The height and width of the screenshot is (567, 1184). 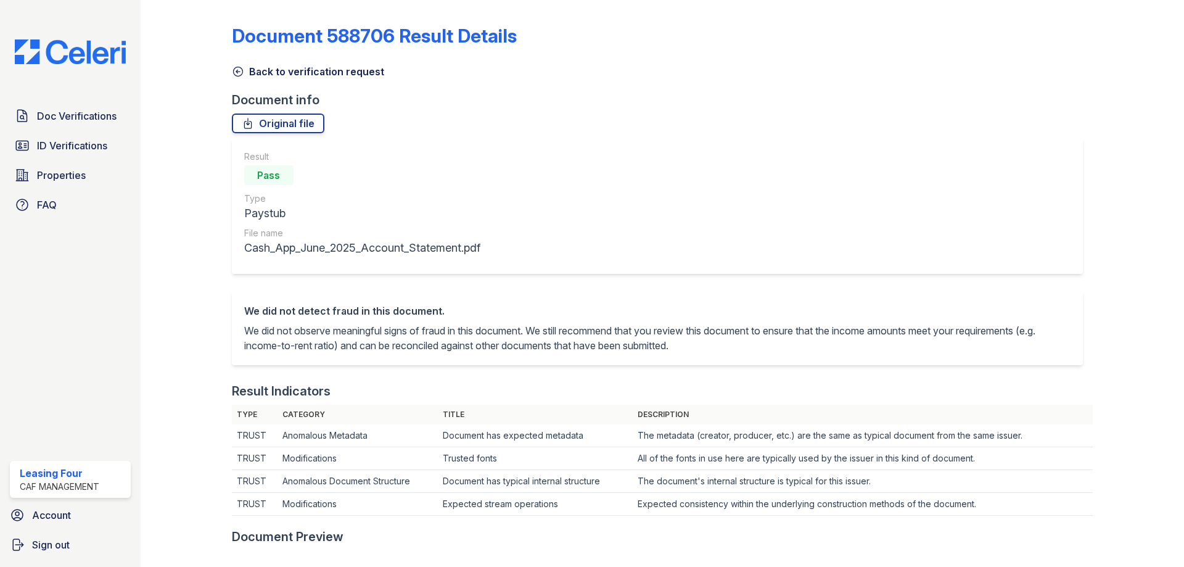 What do you see at coordinates (70, 205) in the screenshot?
I see `a: FAQ` at bounding box center [70, 205].